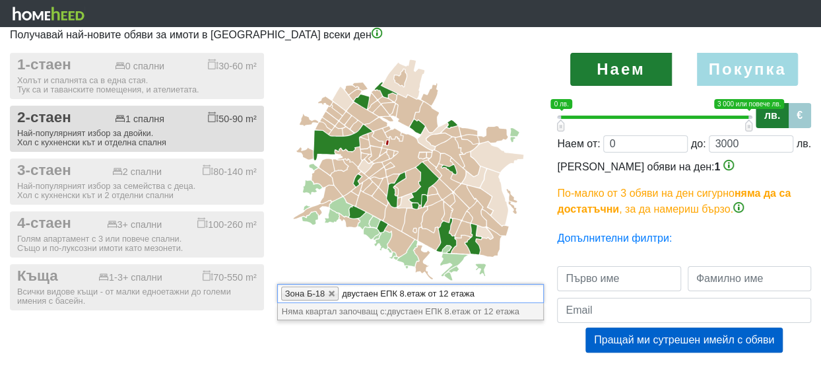  What do you see at coordinates (232, 118) in the screenshot?
I see `div: 50-90 m²` at bounding box center [232, 118].